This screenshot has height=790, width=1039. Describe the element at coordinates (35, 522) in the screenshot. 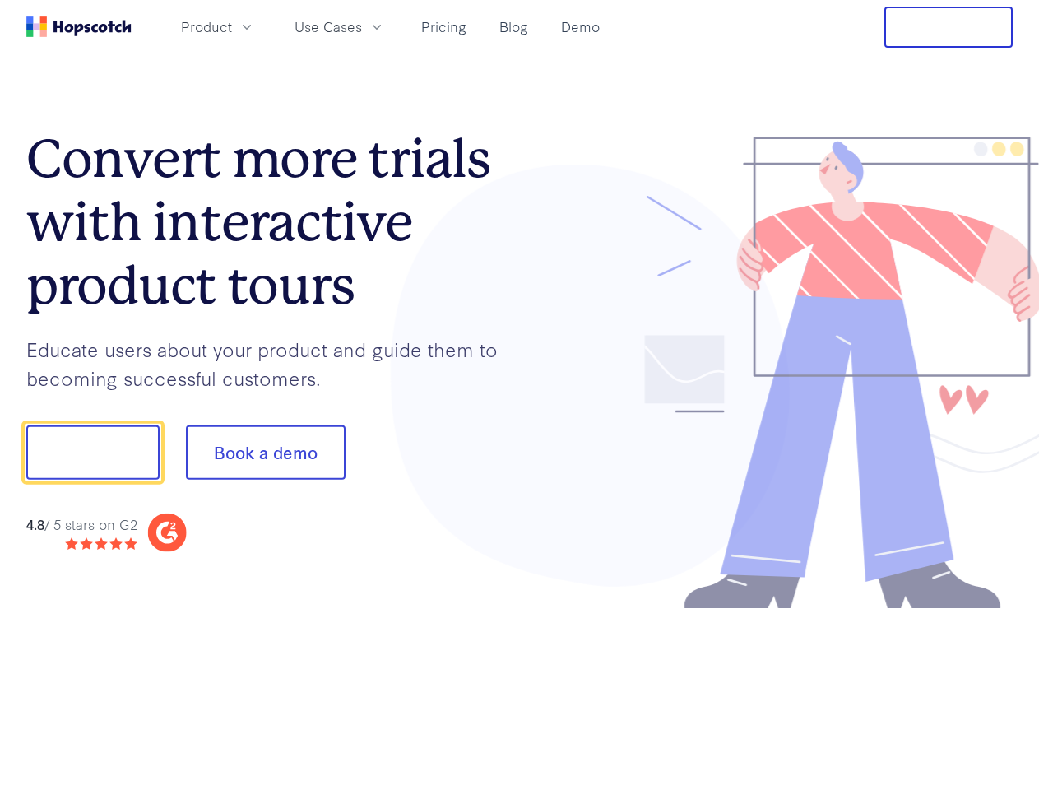

I see `strong: 4.8` at that location.